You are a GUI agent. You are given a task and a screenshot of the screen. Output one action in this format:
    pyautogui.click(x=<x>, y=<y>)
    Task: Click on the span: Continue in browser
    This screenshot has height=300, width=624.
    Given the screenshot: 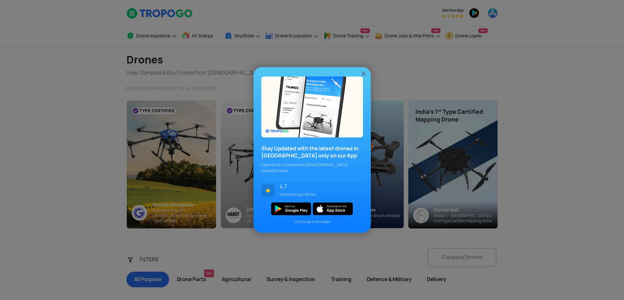 What is the action you would take?
    pyautogui.click(x=312, y=222)
    